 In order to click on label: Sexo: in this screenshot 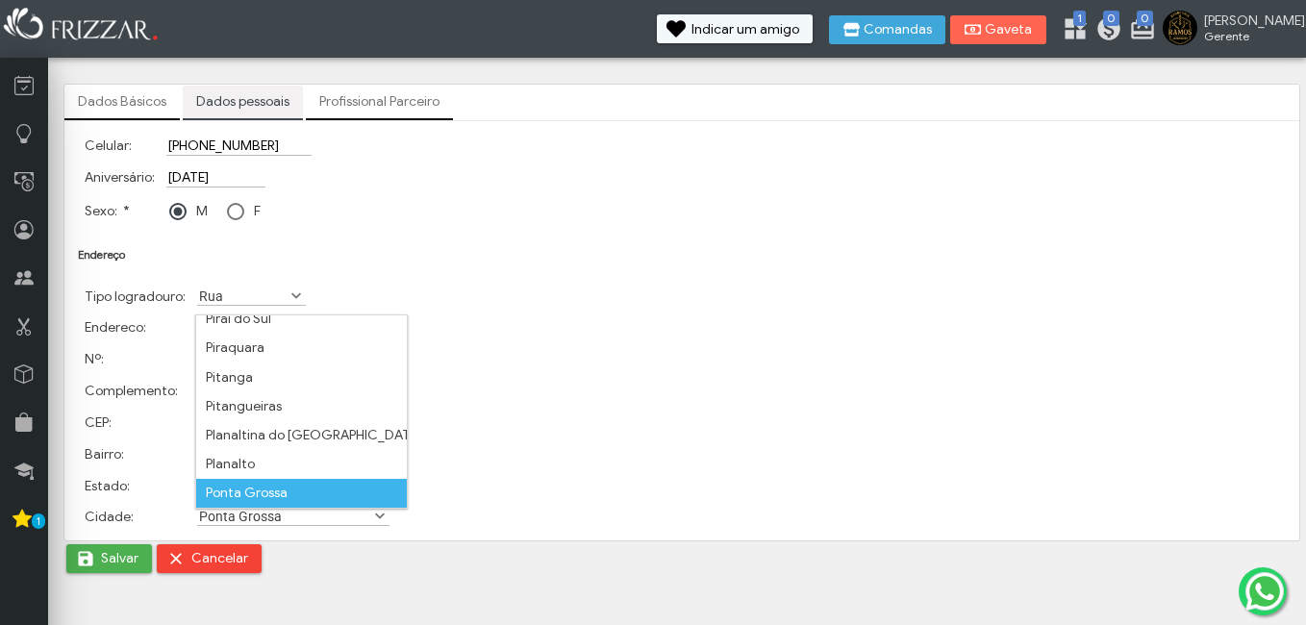, I will do `click(107, 211)`.